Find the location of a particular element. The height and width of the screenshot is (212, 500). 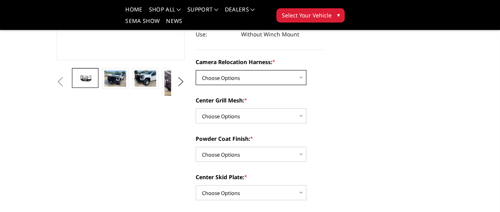

a: SEMA Show is located at coordinates (142, 24).